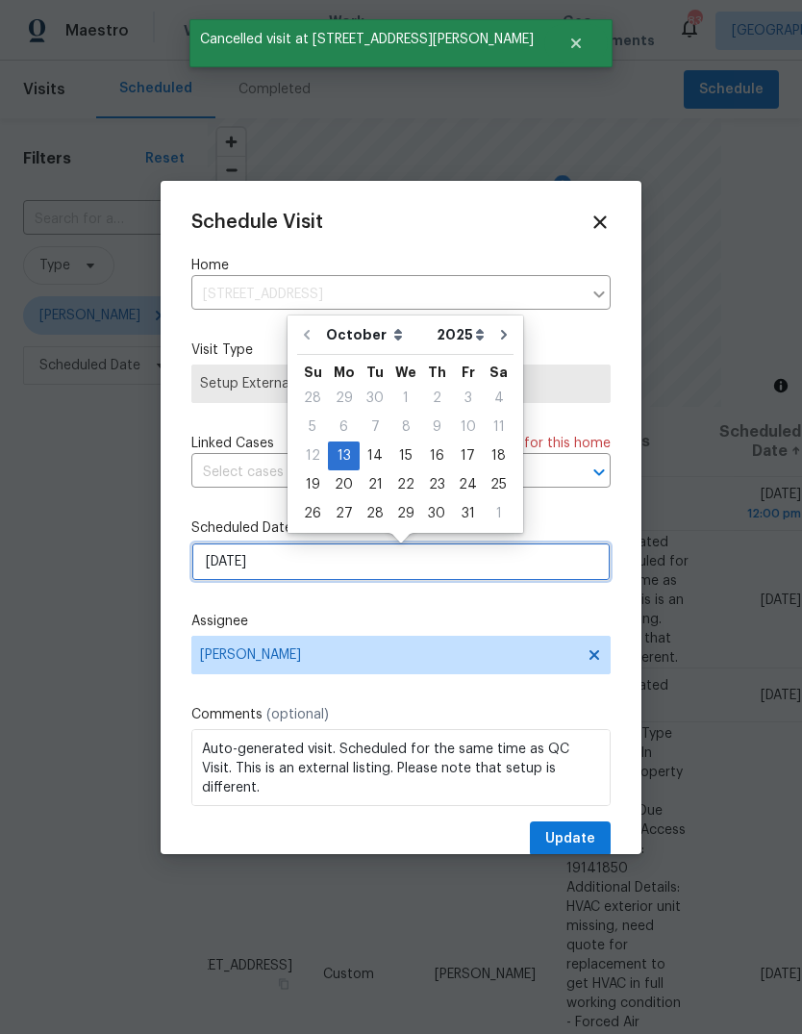 This screenshot has width=802, height=1034. What do you see at coordinates (297, 715) in the screenshot?
I see `span: (optional)` at bounding box center [297, 715].